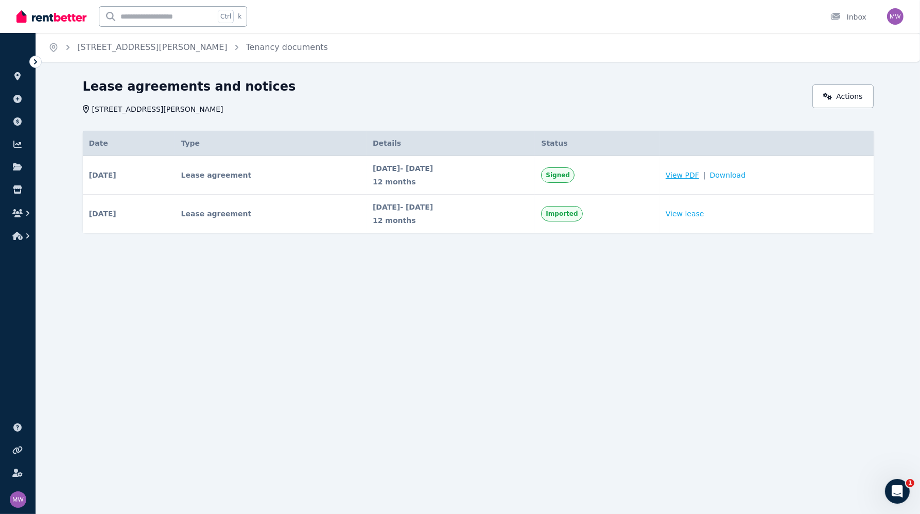 The height and width of the screenshot is (514, 920). Describe the element at coordinates (239, 16) in the screenshot. I see `span: k` at that location.